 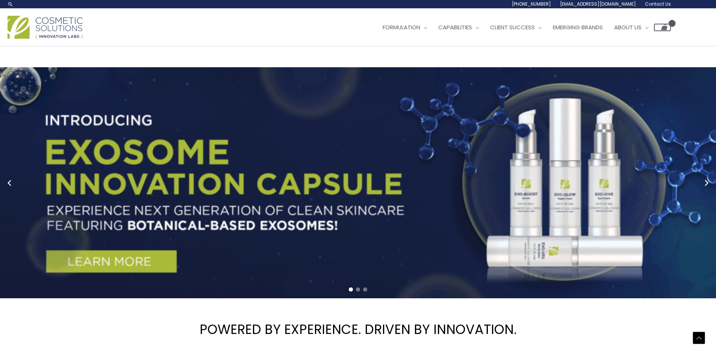 What do you see at coordinates (657, 4) in the screenshot?
I see `span: Contact Us` at bounding box center [657, 4].